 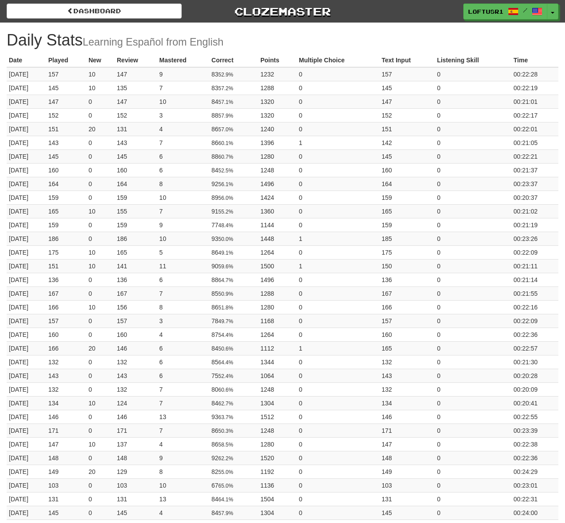 What do you see at coordinates (535, 183) in the screenshot?
I see `td: 00:23:37` at bounding box center [535, 183].